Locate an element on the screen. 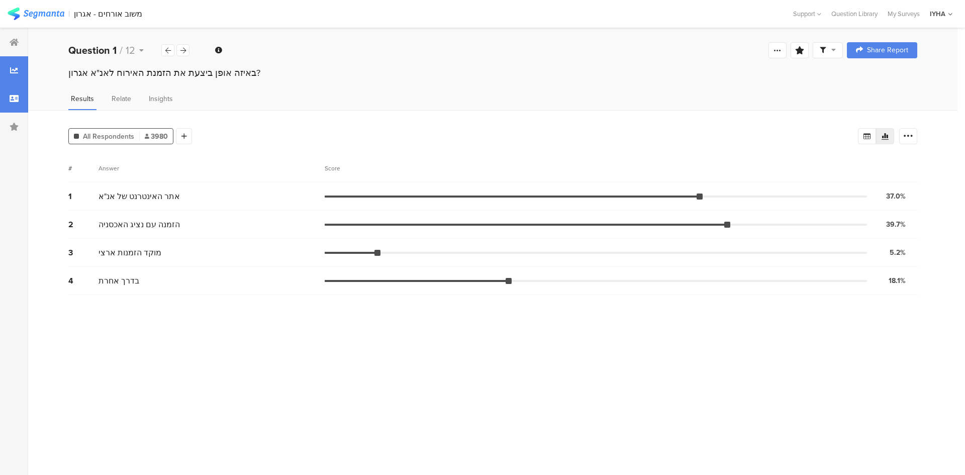 The height and width of the screenshot is (475, 965). span: 12 is located at coordinates (130, 50).